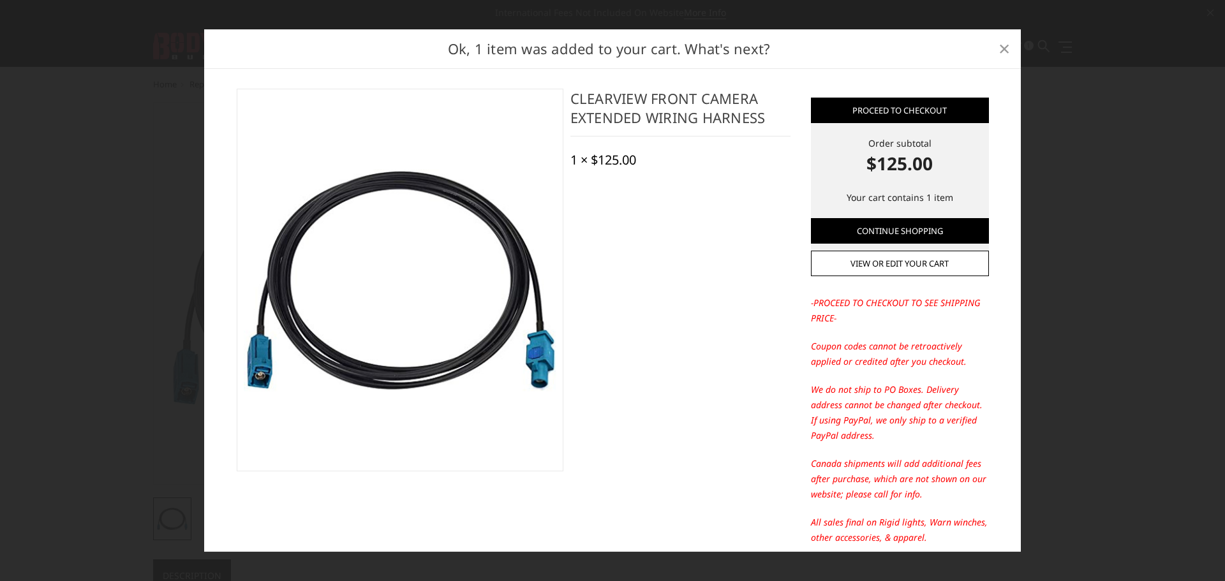  I want to click on p: Coupon codes cannot be retroactively applied or credited after you checkout., so click(899, 354).